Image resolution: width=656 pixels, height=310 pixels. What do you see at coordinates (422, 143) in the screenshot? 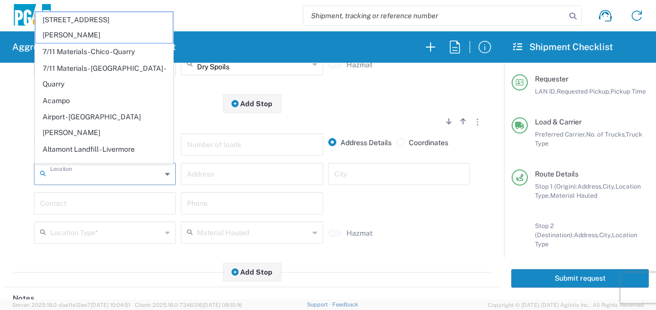
I see `label: Coordinates` at bounding box center [422, 143].